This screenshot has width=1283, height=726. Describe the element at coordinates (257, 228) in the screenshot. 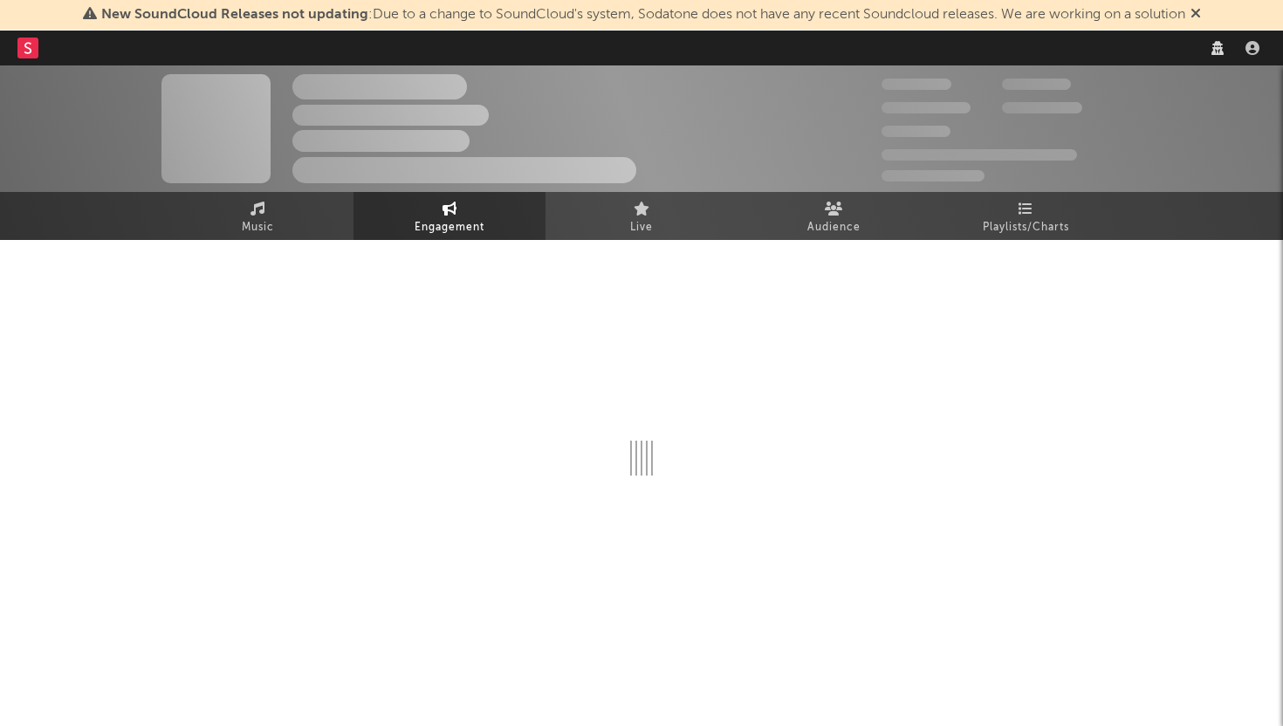

I see `span: Music` at that location.